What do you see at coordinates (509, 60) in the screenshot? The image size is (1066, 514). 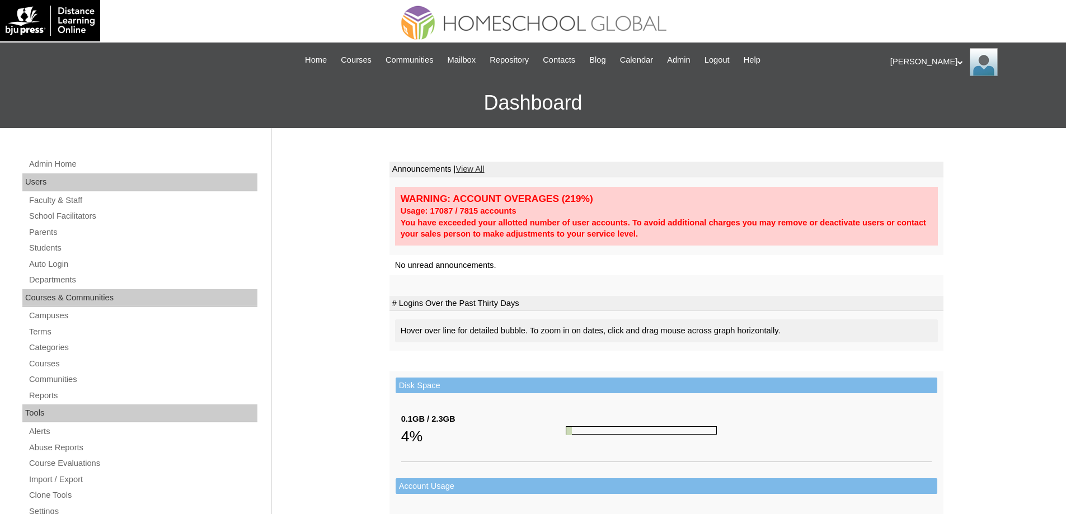 I see `span: Repository` at bounding box center [509, 60].